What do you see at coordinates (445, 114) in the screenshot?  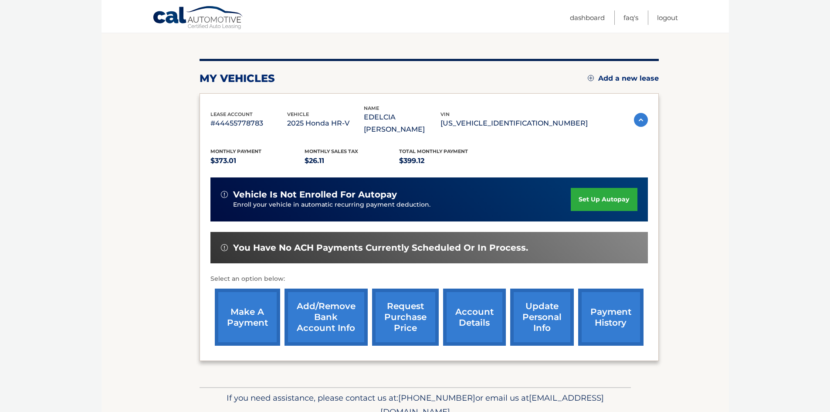 I see `span: vin` at bounding box center [445, 114].